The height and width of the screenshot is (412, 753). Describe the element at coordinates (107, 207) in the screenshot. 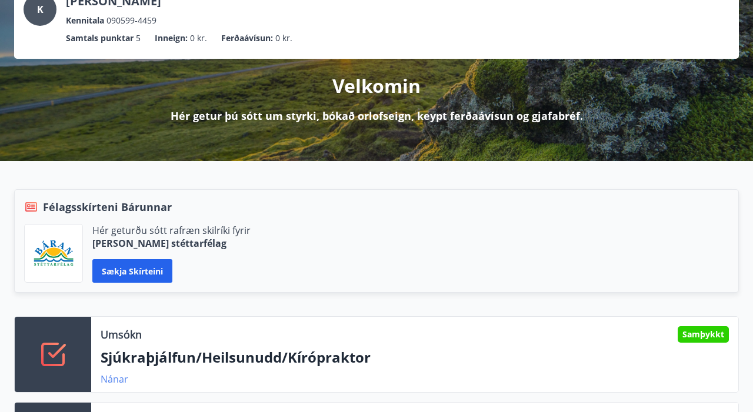

I see `span: Félagsskírteni Bárunnar` at that location.